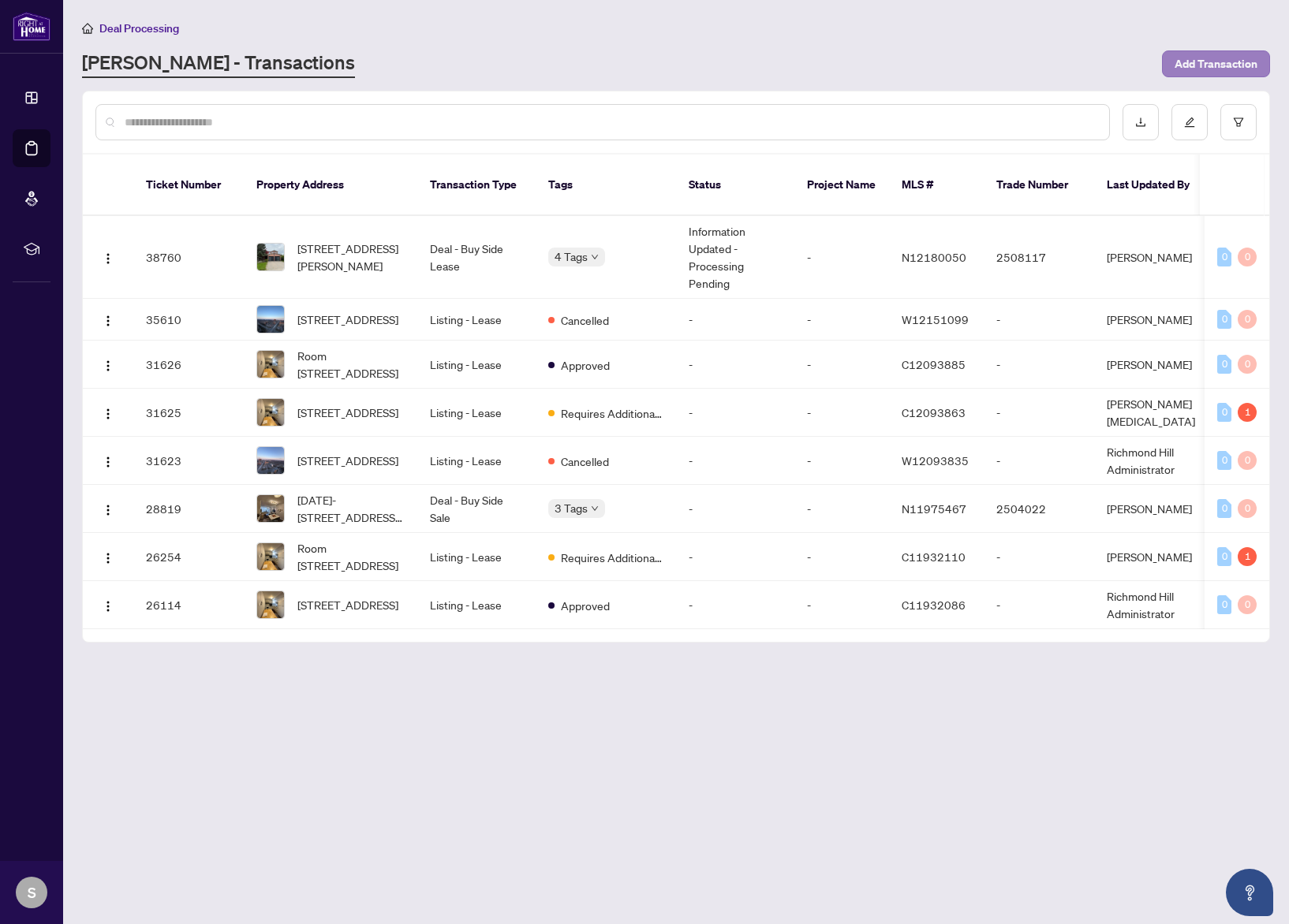 The image size is (1289, 924). What do you see at coordinates (933, 556) in the screenshot?
I see `span: C11932110` at bounding box center [933, 556].